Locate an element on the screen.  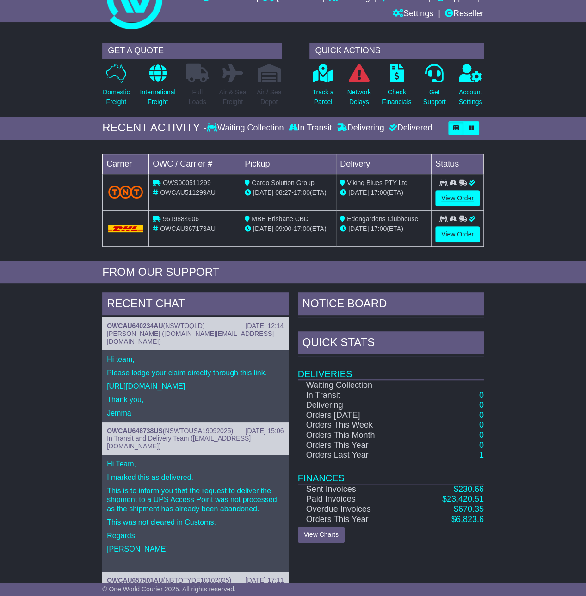
div: Delivering is located at coordinates (360, 128).